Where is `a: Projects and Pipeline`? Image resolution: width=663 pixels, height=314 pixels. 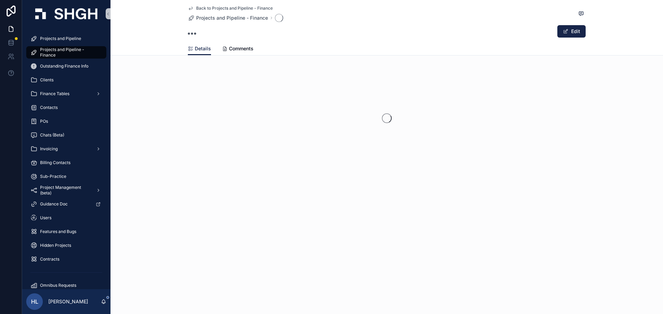
a: Projects and Pipeline is located at coordinates (66, 39).